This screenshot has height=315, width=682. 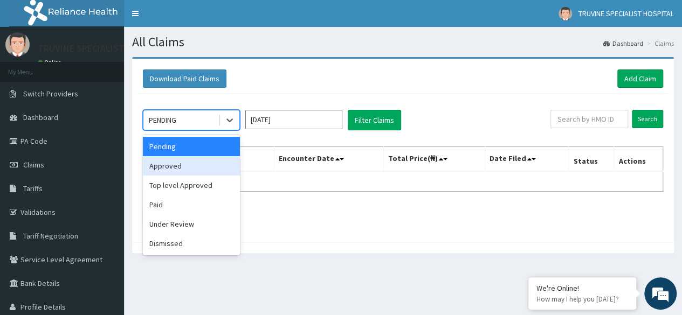 What do you see at coordinates (626, 13) in the screenshot?
I see `span: TRUVINE SPECIALIST HOSPITAL` at bounding box center [626, 13].